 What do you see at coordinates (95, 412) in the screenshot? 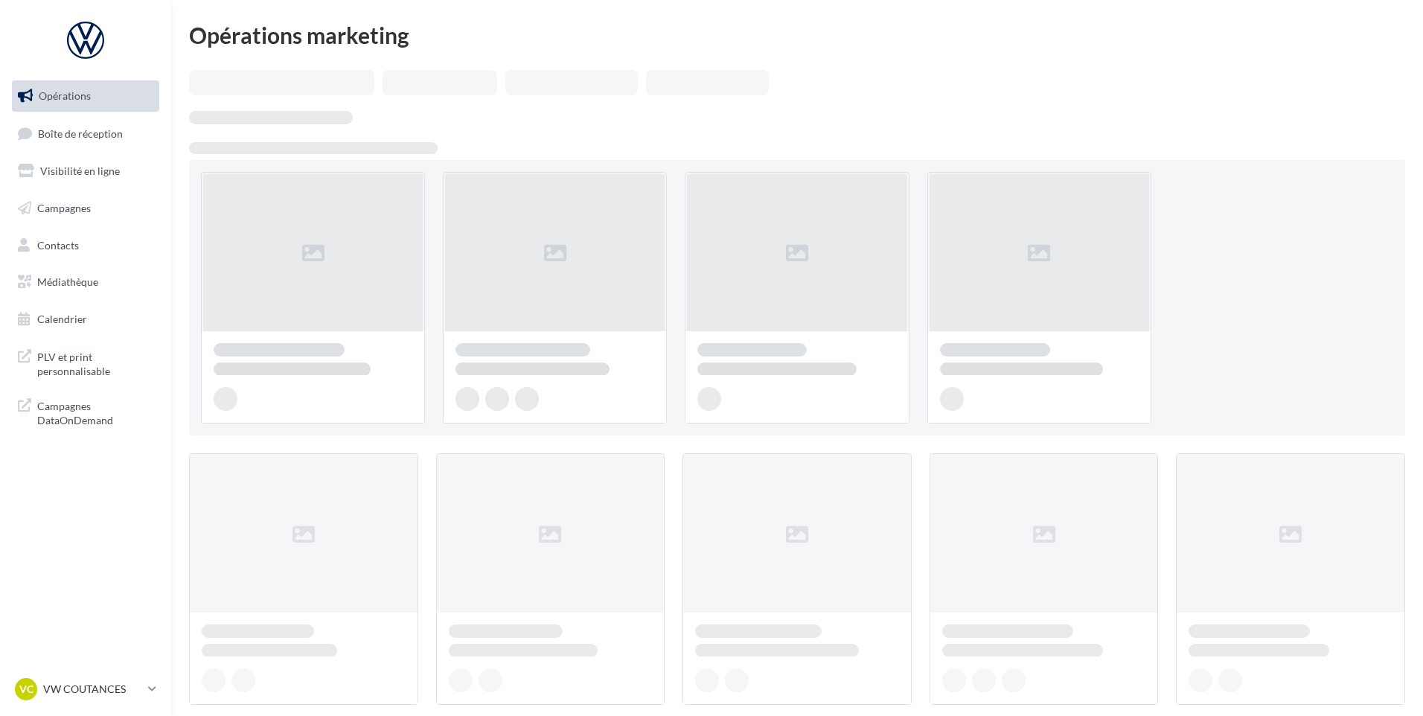
I see `span: Campagnes DataOnDemand` at bounding box center [95, 412].